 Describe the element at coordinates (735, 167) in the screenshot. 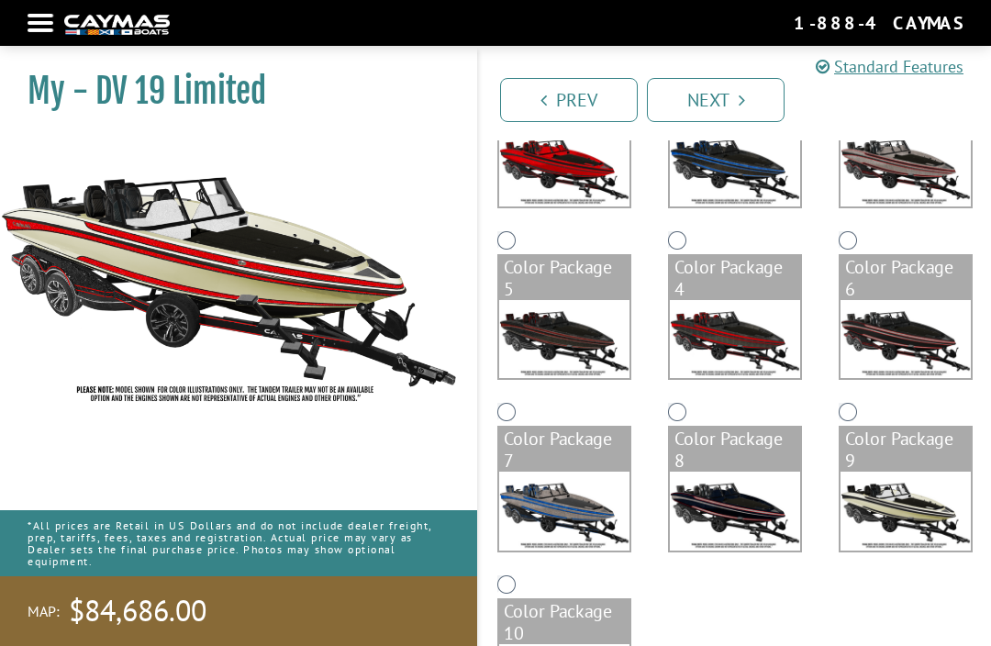

I see `img: color_package_467.png` at that location.